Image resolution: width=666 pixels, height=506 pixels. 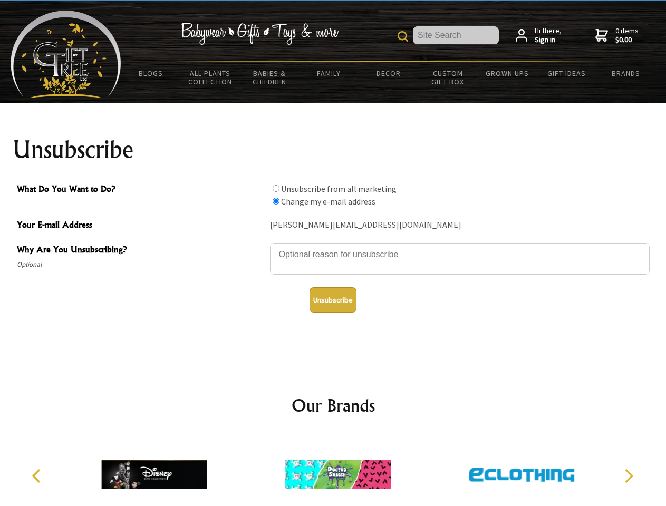 I want to click on textarea: Why Are You Unsubscribing?, so click(x=460, y=259).